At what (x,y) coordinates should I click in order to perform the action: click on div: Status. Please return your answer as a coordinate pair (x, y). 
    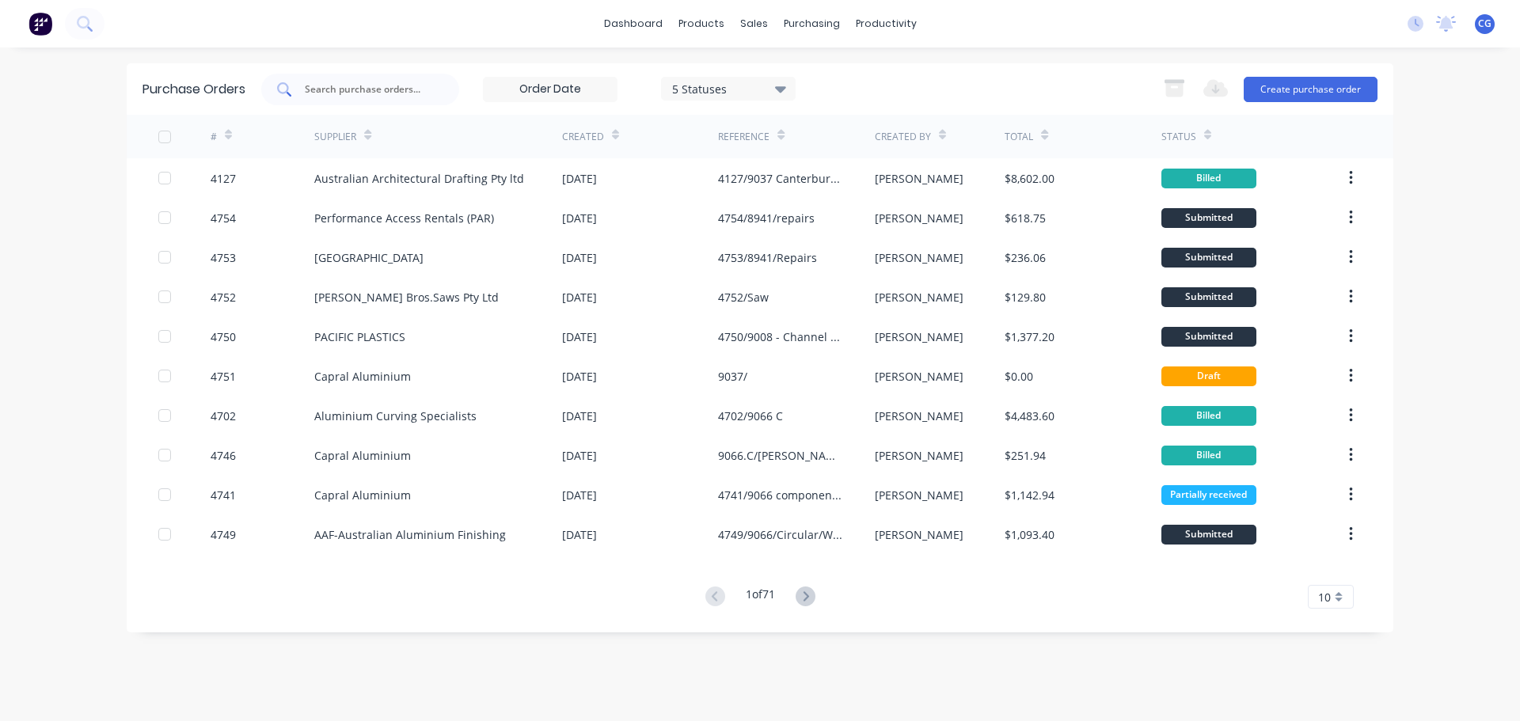
    Looking at the image, I should click on (1179, 137).